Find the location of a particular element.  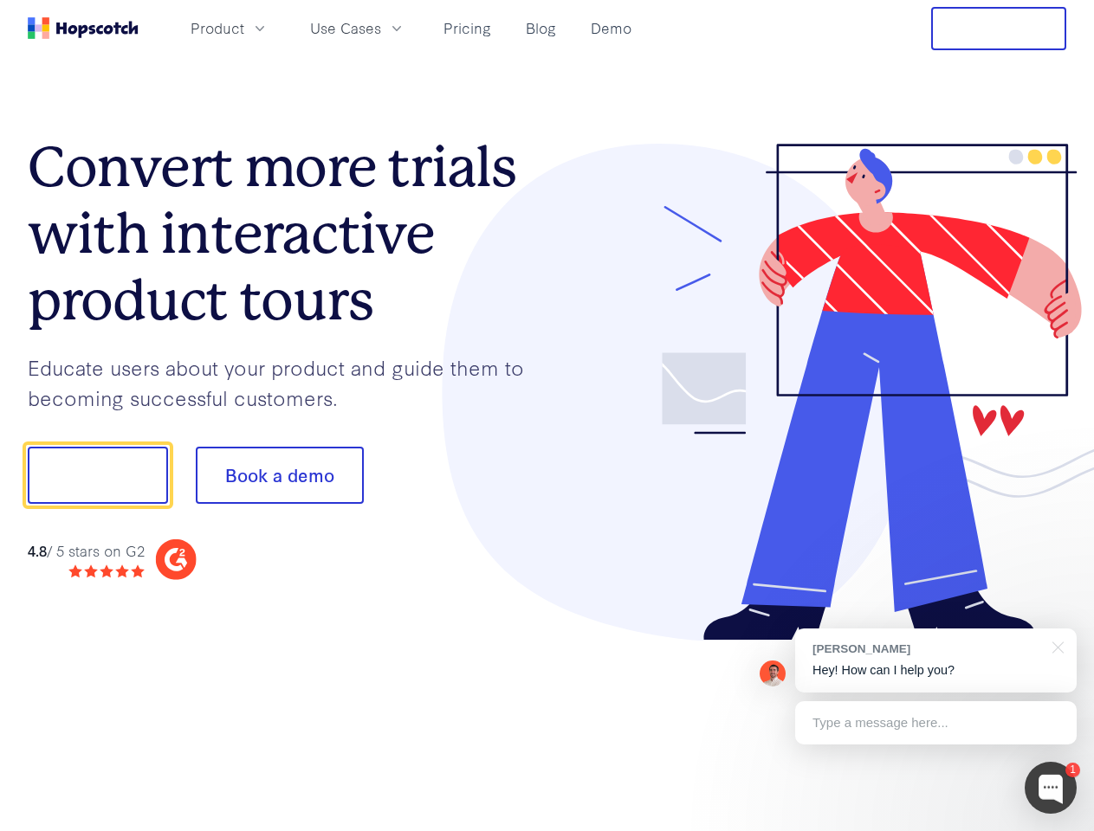

a: Home is located at coordinates (83, 28).